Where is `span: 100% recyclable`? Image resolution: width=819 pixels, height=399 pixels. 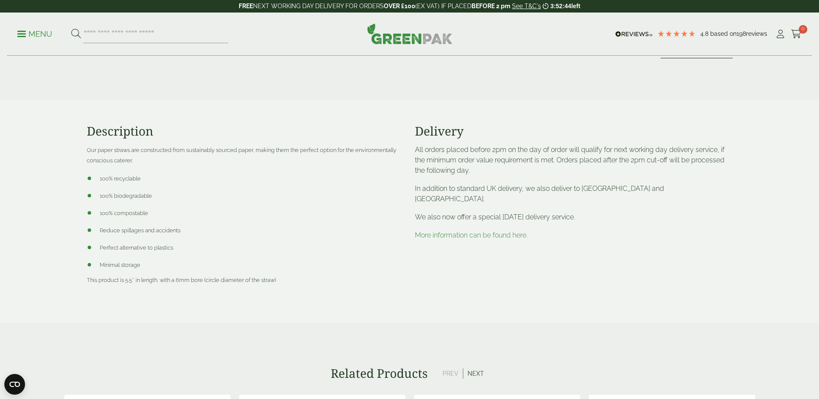
span: 100% recyclable is located at coordinates (120, 178).